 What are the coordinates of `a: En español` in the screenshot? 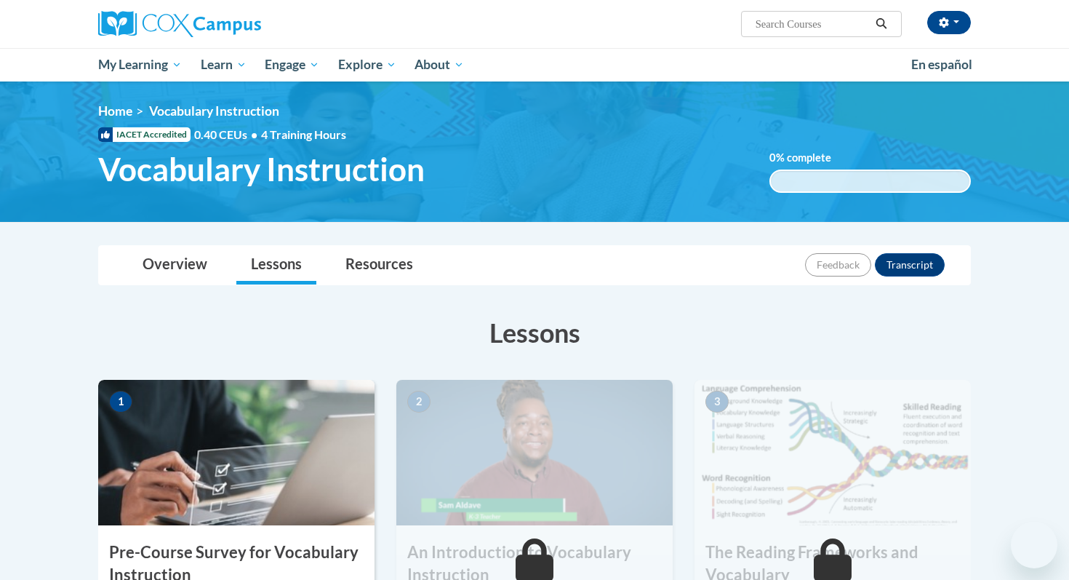 It's located at (942, 65).